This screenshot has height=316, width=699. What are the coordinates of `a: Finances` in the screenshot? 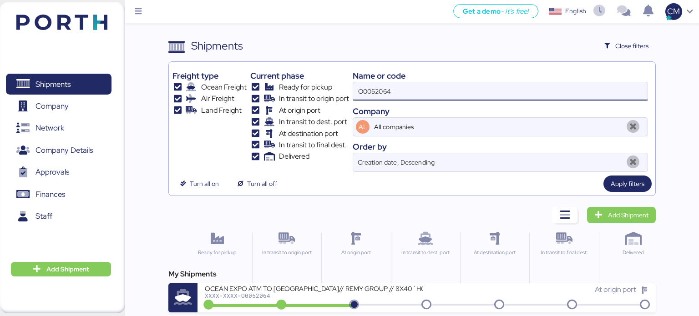 It's located at (59, 195).